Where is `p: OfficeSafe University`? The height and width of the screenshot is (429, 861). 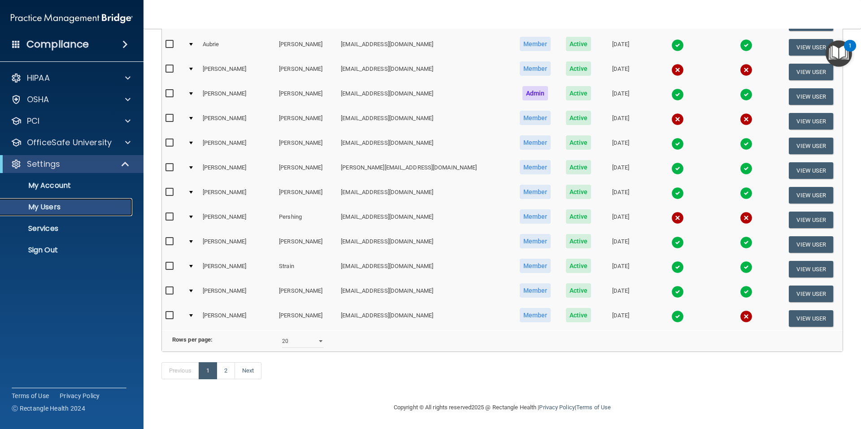 p: OfficeSafe University is located at coordinates (69, 143).